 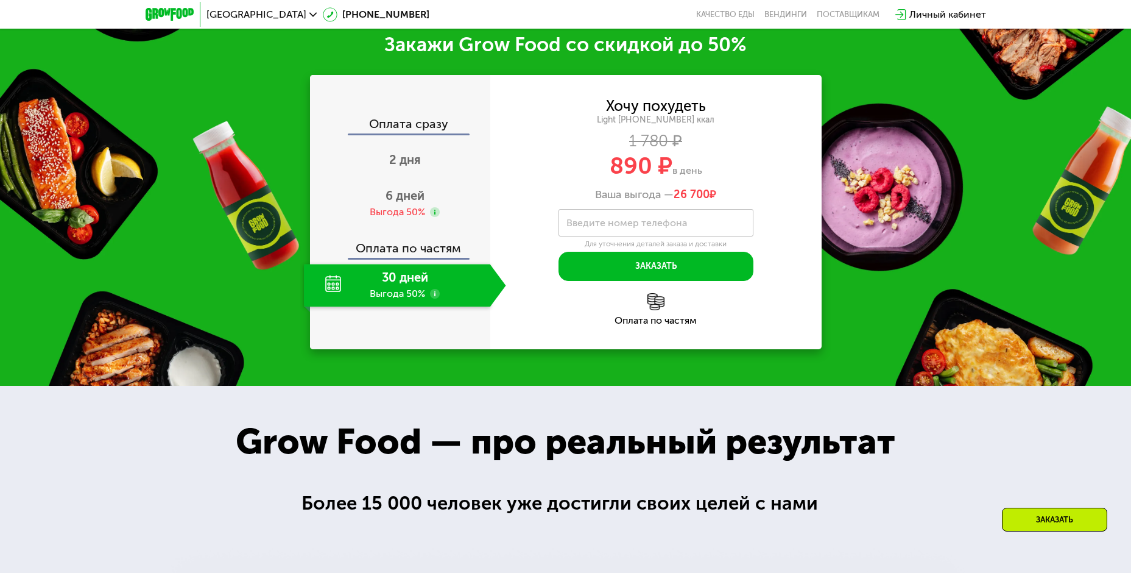 What do you see at coordinates (691, 194) in the screenshot?
I see `span: 26 700` at bounding box center [691, 194].